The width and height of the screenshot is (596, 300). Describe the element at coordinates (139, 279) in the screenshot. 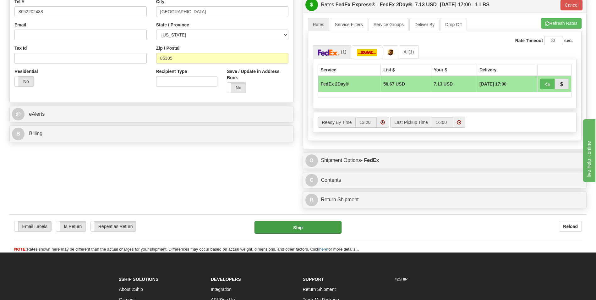

I see `strong: 2Ship Solutions` at that location.